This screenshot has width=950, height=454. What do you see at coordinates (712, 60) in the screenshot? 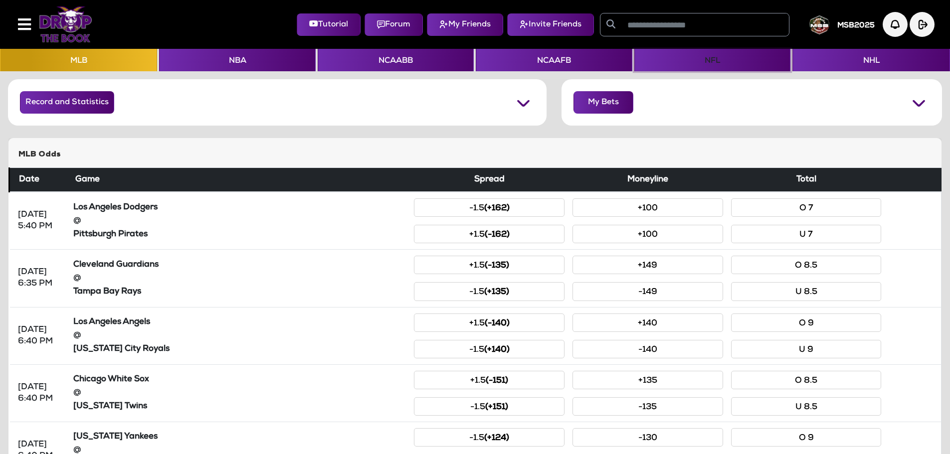
I see `button: NFL` at bounding box center [712, 60].